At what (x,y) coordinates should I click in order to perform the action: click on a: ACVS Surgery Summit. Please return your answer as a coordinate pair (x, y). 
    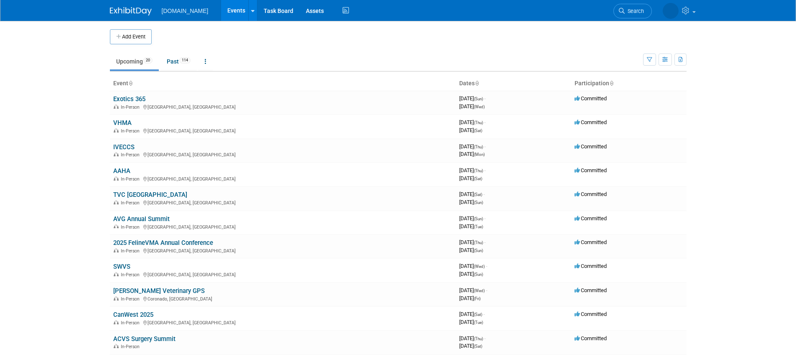
    Looking at the image, I should click on (144, 339).